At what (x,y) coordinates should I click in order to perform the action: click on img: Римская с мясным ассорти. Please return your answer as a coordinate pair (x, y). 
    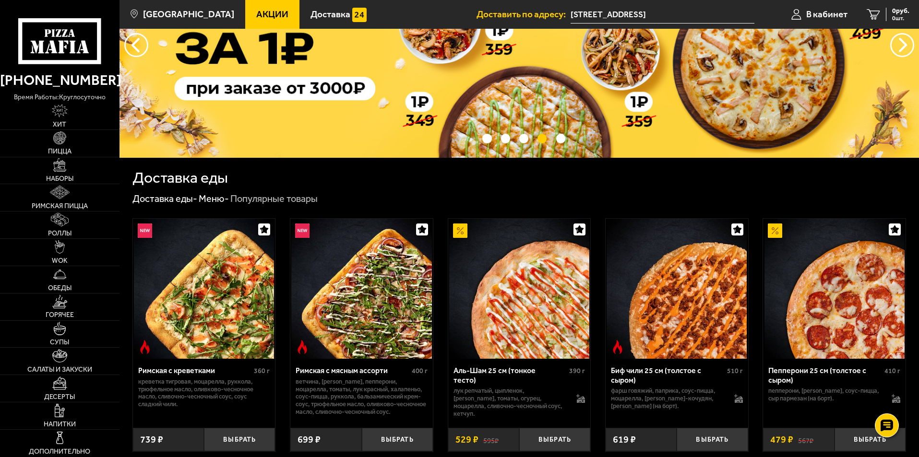
    Looking at the image, I should click on (361, 289).